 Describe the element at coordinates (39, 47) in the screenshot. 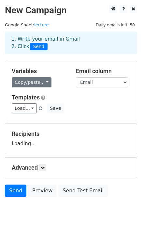

I see `span: Send` at that location.